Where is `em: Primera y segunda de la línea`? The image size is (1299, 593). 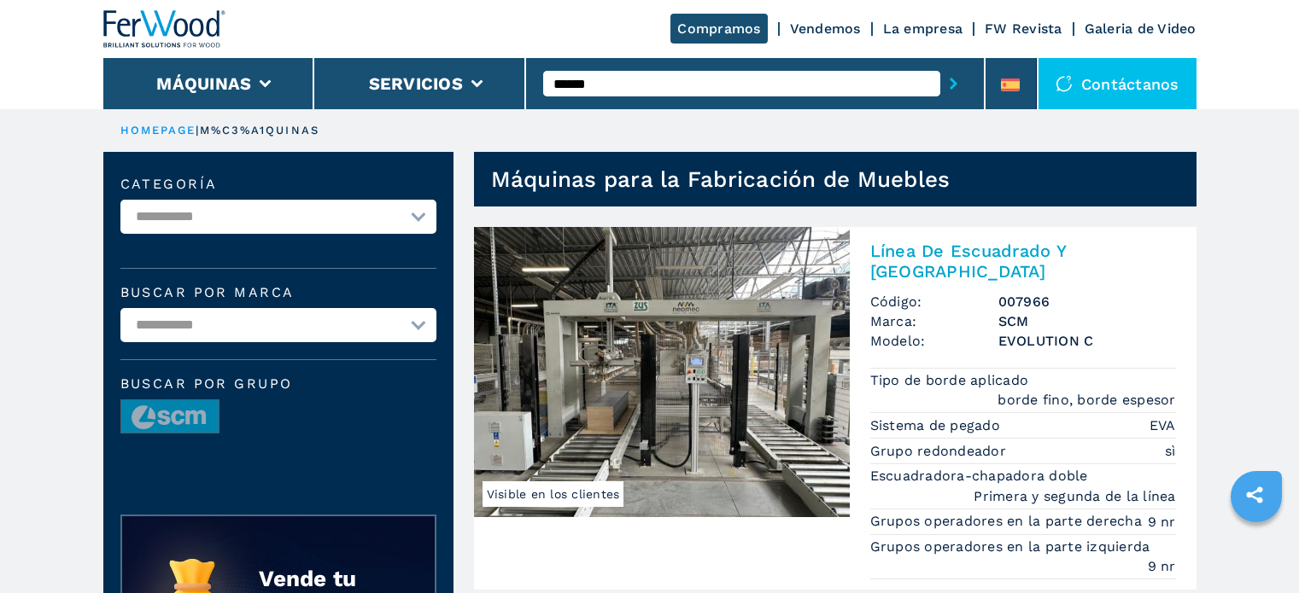
em: Primera y segunda de la línea is located at coordinates (1074, 496).